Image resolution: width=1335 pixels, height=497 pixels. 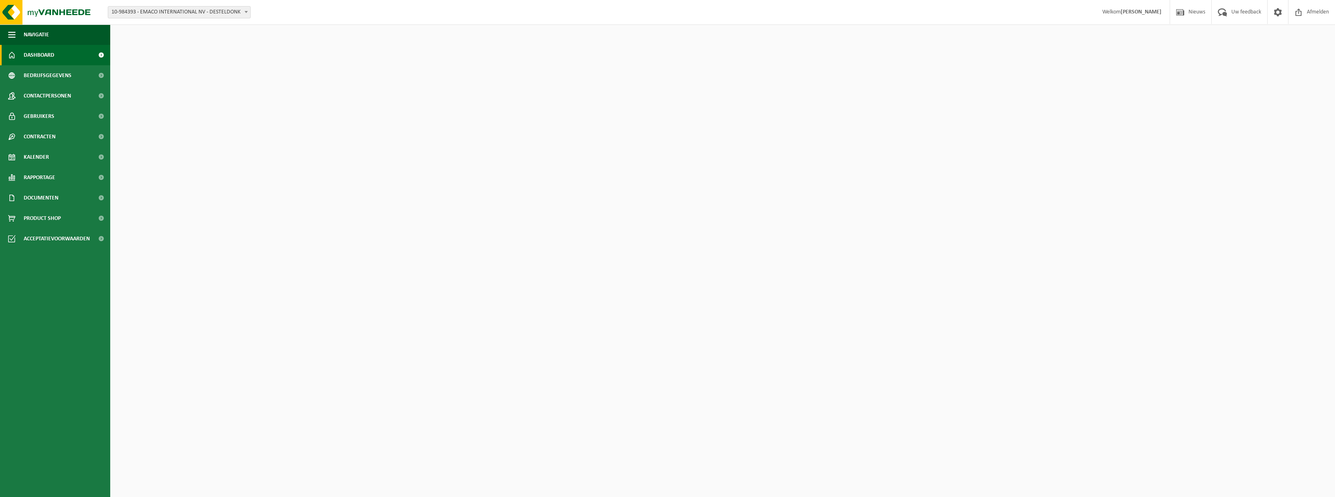 I want to click on span: Acceptatievoorwaarden, so click(x=57, y=239).